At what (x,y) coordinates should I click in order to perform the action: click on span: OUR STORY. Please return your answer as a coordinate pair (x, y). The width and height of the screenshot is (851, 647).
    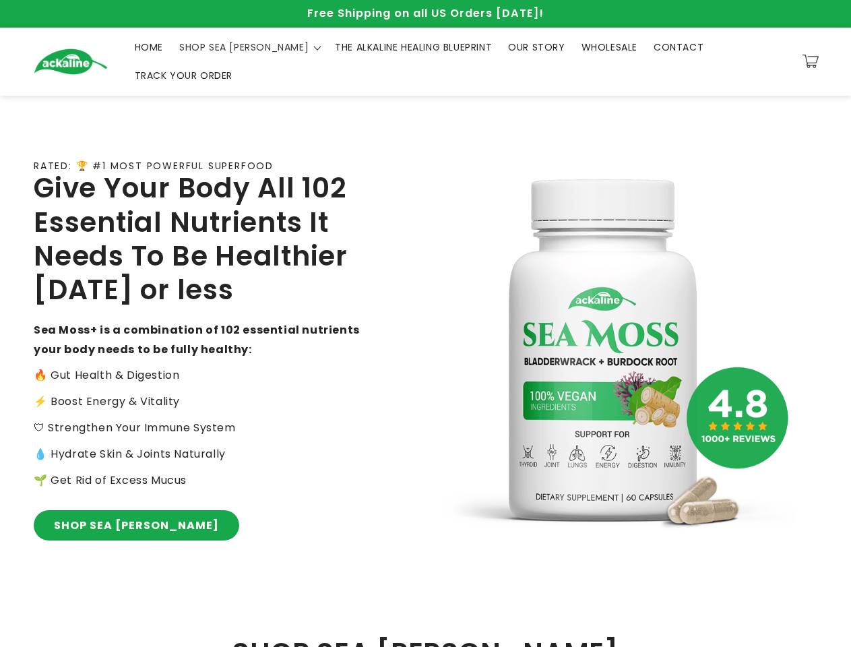
    Looking at the image, I should click on (536, 47).